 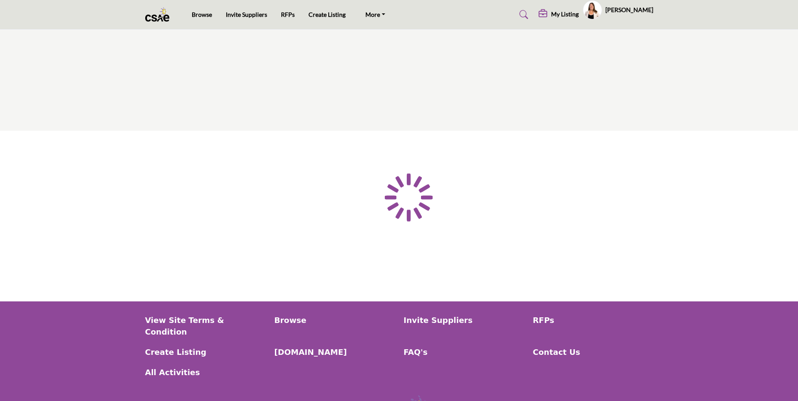 I want to click on a: View Site Terms & Condition, so click(x=205, y=326).